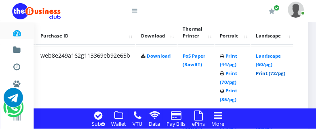 The image size is (316, 129). Describe the element at coordinates (154, 124) in the screenshot. I see `small: Data` at that location.